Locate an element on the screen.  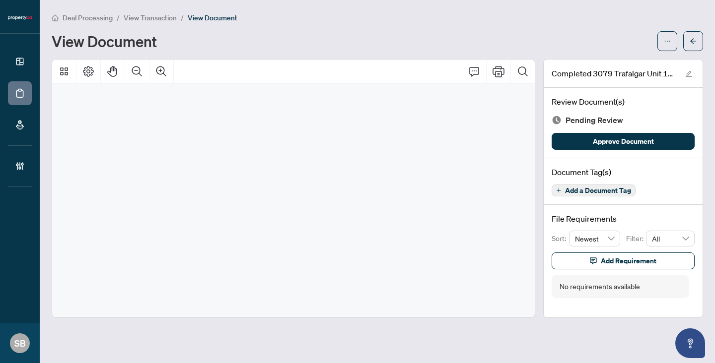
span: Add Requirement is located at coordinates (628, 261).